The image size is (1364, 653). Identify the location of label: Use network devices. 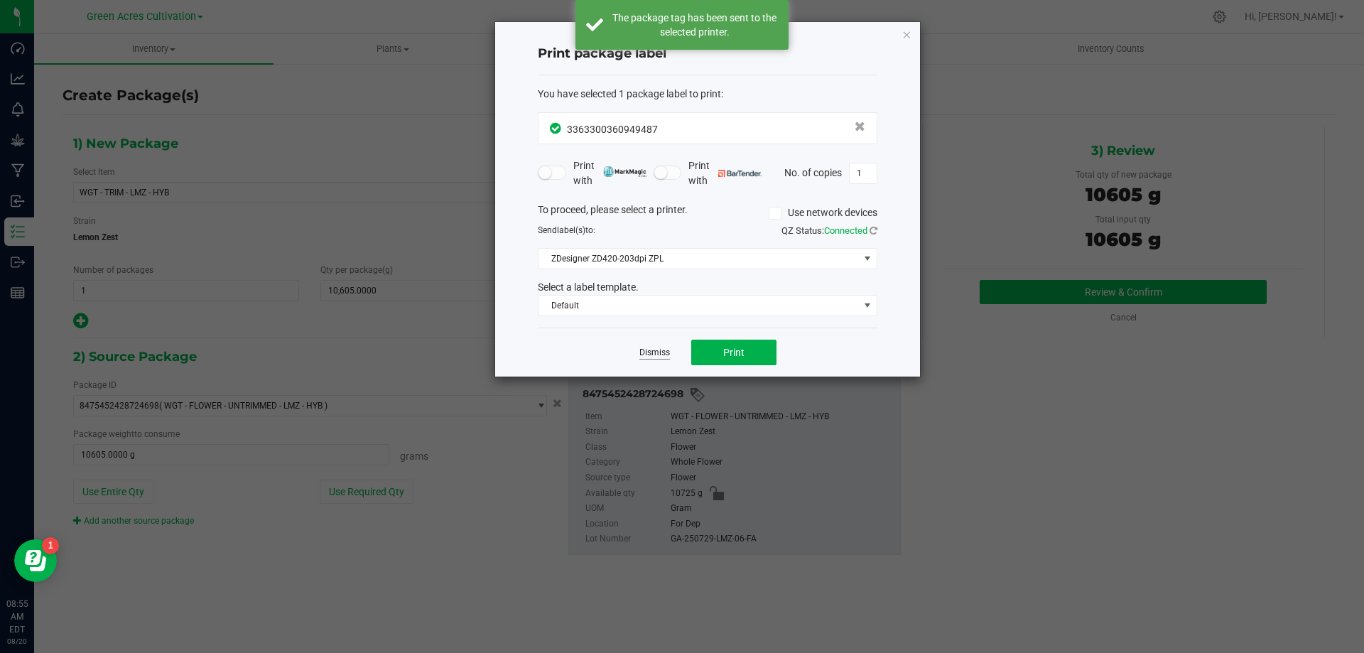
(823, 212).